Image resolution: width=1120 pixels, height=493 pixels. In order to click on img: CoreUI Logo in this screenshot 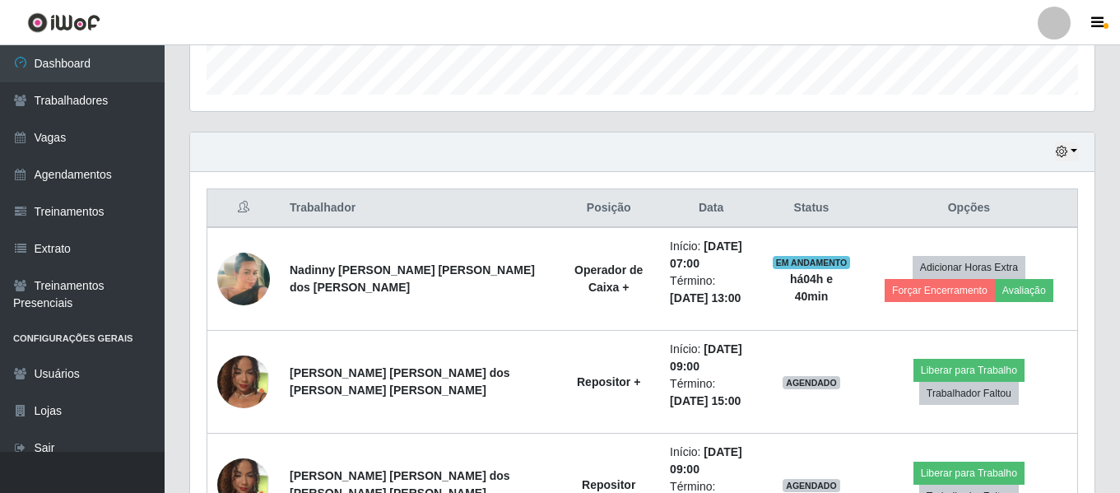, I will do `click(63, 22)`.